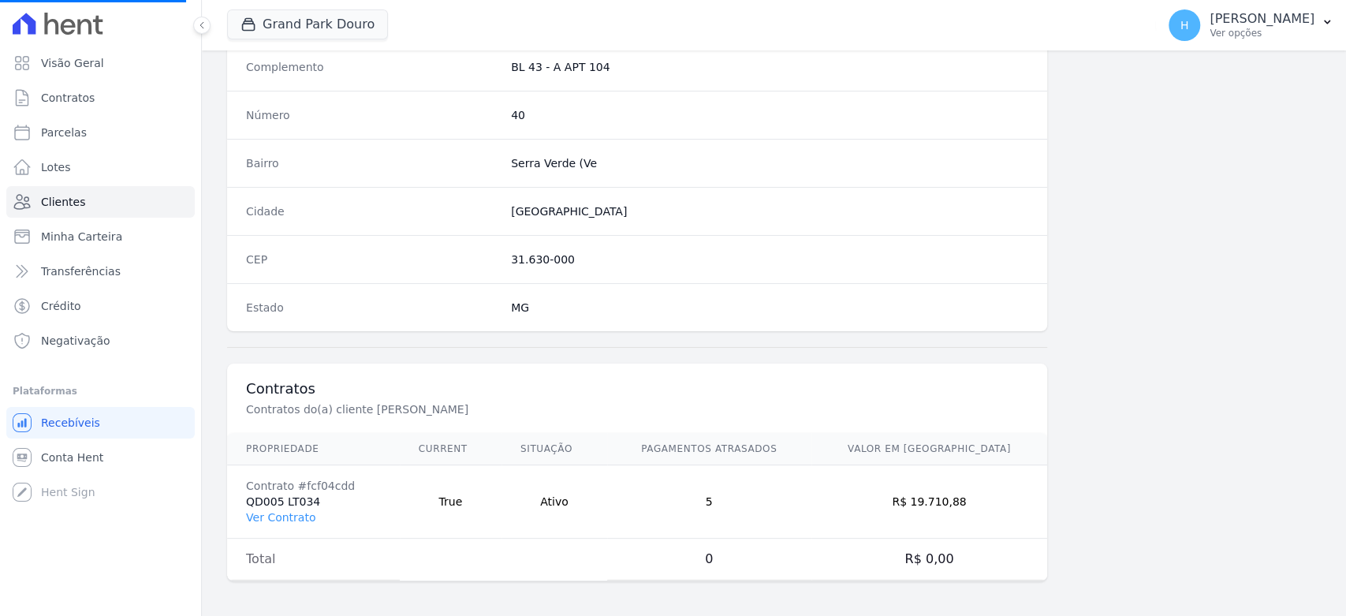 The image size is (1346, 616). I want to click on td: 5, so click(709, 501).